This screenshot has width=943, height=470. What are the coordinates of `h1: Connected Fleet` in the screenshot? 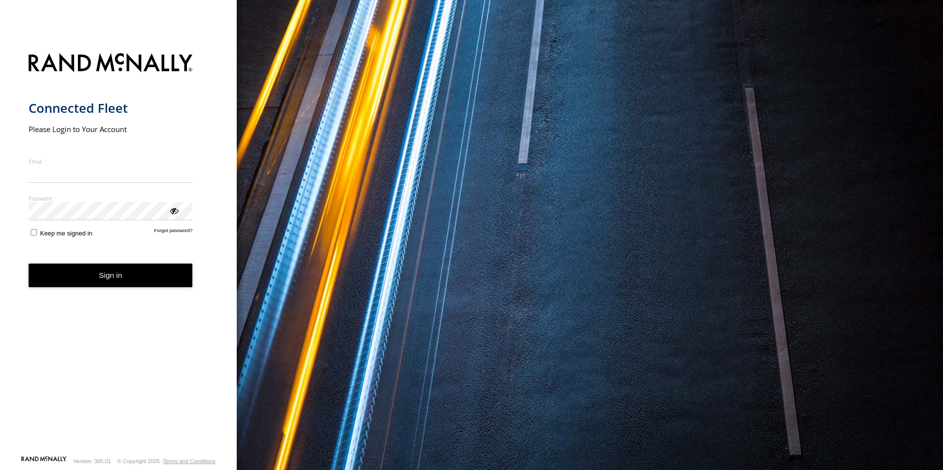 It's located at (110, 108).